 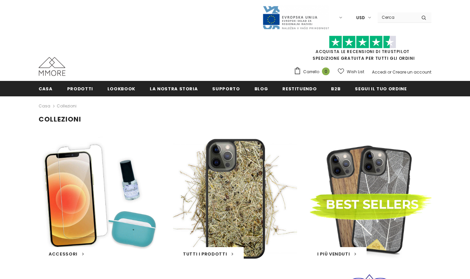 What do you see at coordinates (174, 89) in the screenshot?
I see `span: La nostra storia` at bounding box center [174, 89].